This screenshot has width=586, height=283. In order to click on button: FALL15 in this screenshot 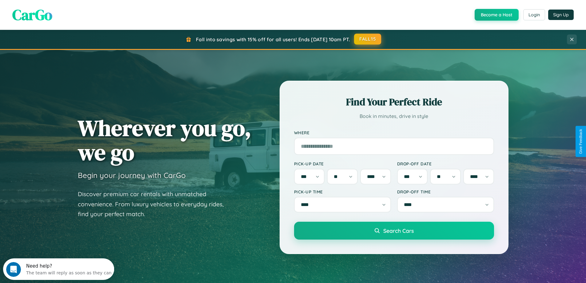, I will do `click(368, 39)`.